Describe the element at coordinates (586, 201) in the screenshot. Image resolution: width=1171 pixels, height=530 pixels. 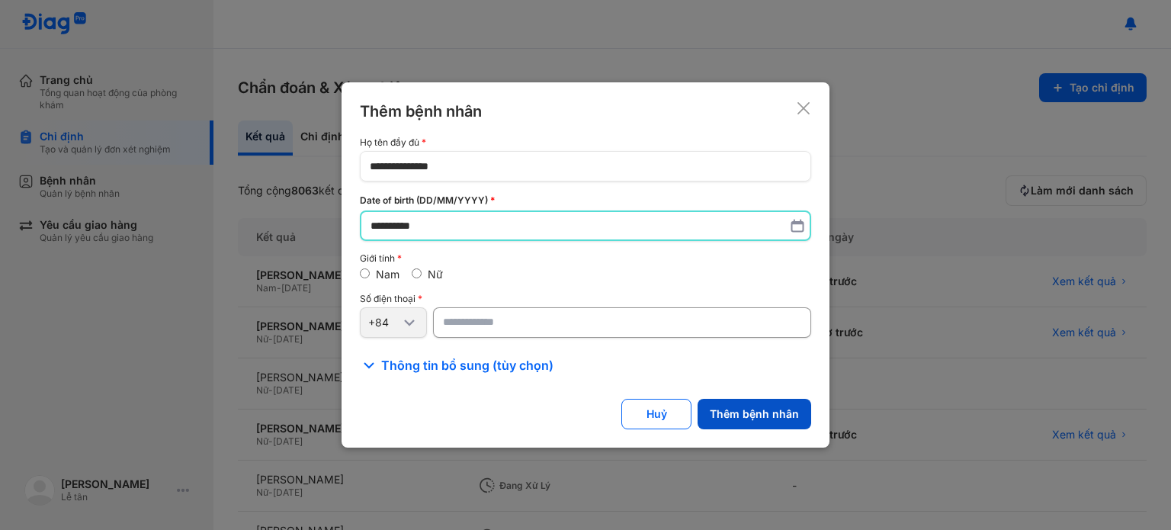
I see `div: Date of birth (DD/MM/YYYY)` at that location.